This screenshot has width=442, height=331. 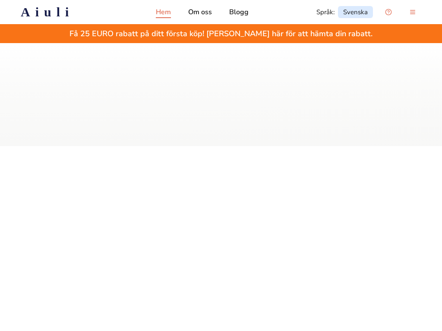 What do you see at coordinates (412, 12) in the screenshot?
I see `button: menu-button` at bounding box center [412, 12].